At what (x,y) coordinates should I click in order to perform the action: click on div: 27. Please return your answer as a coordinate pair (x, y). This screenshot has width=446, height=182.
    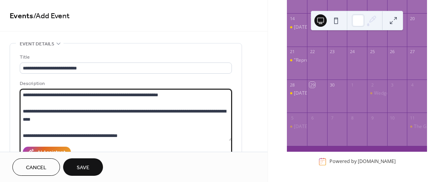
    Looking at the image, I should click on (412, 51).